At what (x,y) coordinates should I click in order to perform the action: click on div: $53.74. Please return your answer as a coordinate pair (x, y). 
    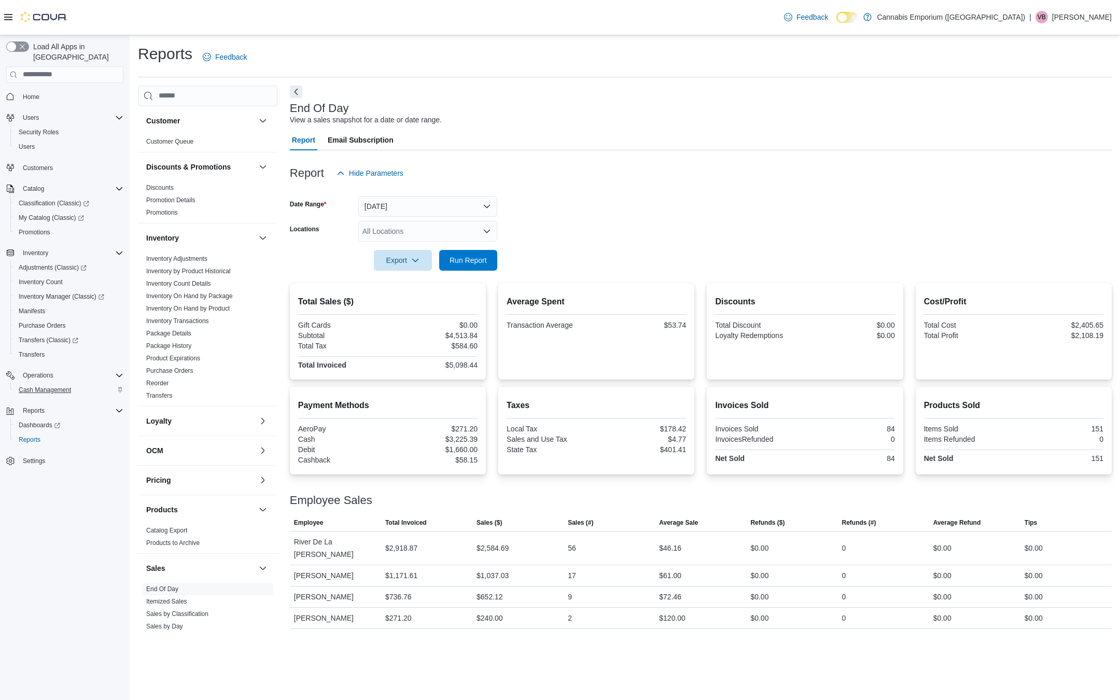
    Looking at the image, I should click on (642, 325).